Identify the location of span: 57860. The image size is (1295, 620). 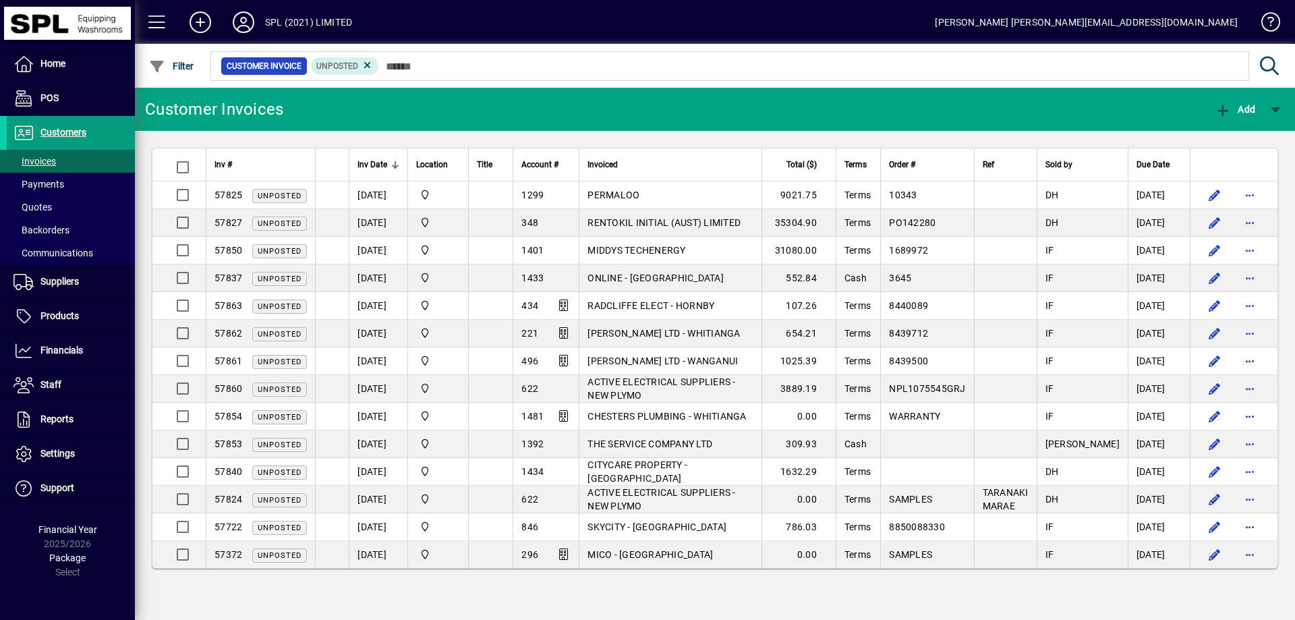
(228, 389).